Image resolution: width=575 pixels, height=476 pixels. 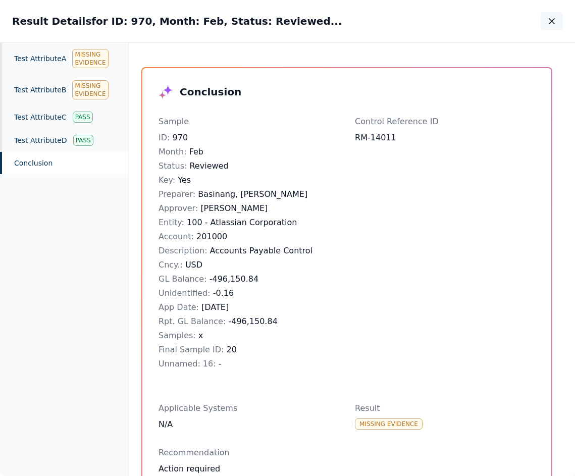 What do you see at coordinates (248, 265) in the screenshot?
I see `div: USD` at bounding box center [248, 265].